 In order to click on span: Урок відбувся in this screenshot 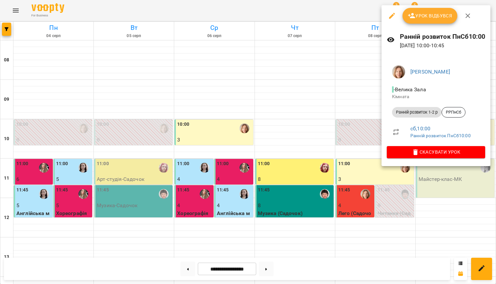, I will do `click(430, 16)`.